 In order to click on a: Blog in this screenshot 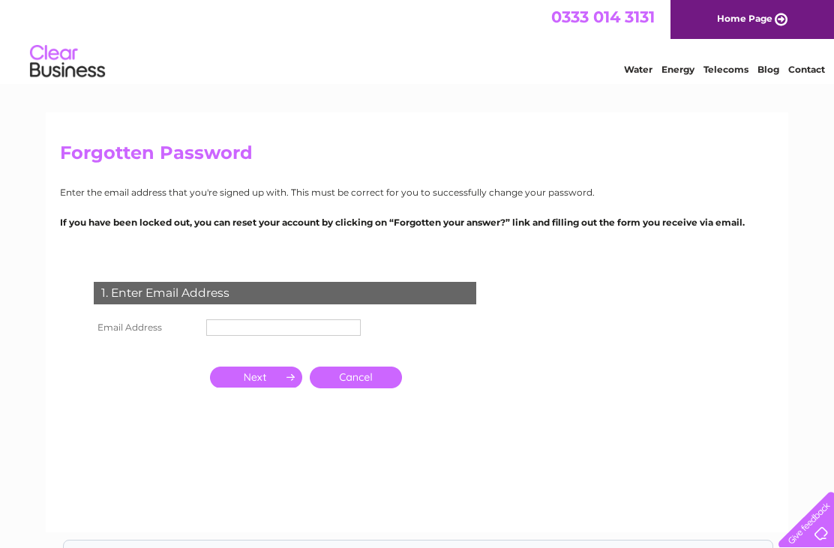, I will do `click(768, 69)`.